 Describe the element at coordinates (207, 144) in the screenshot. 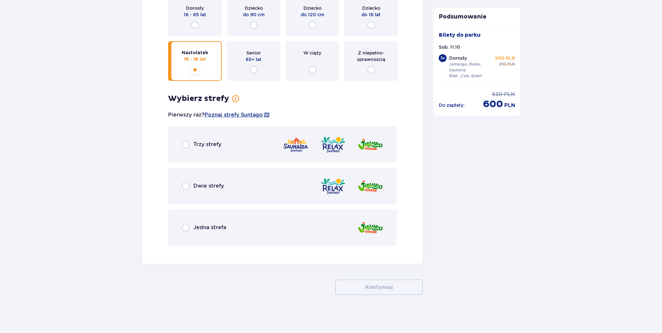

I see `span: Trzy strefy` at that location.